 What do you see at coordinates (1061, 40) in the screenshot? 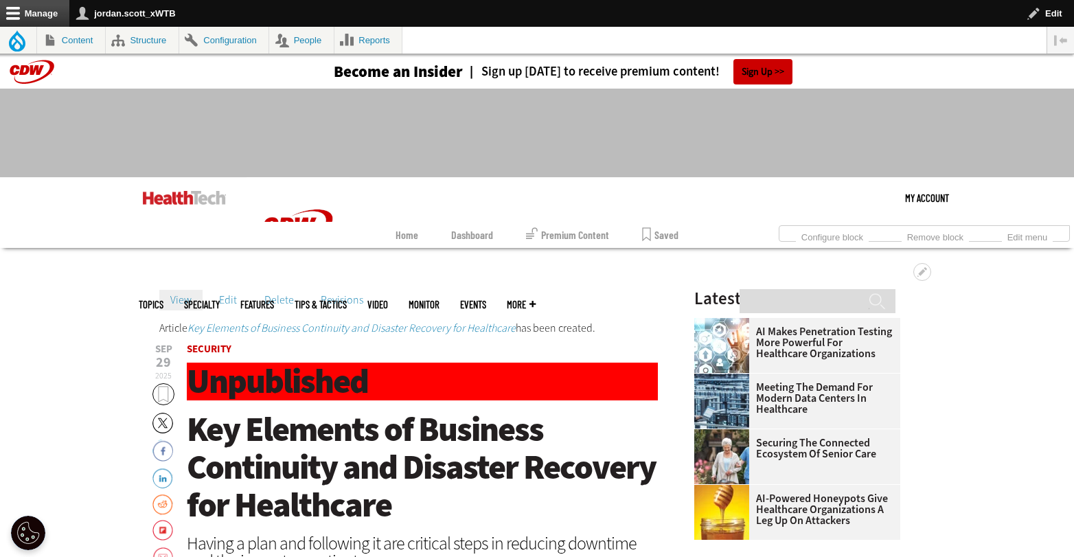
I see `button: Vertical orientation` at bounding box center [1061, 40].